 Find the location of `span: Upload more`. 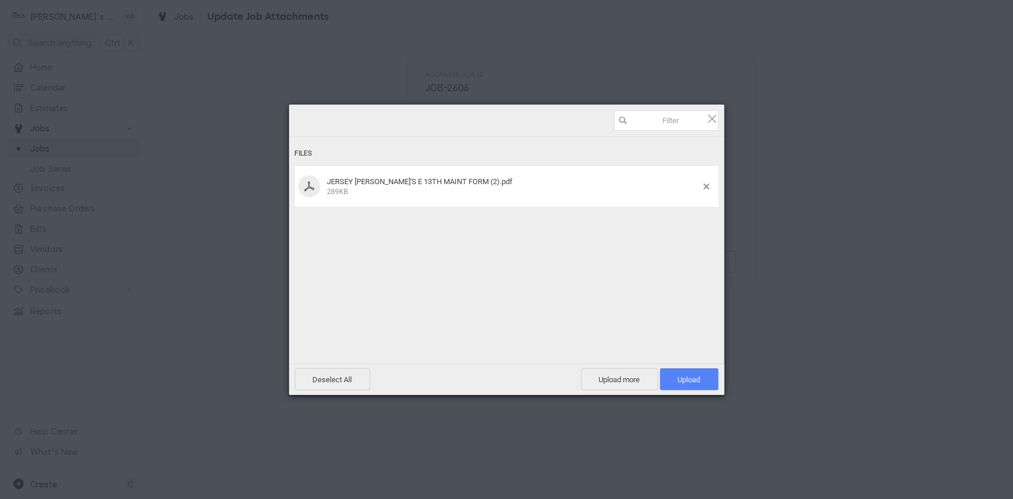

span: Upload more is located at coordinates (620, 379).